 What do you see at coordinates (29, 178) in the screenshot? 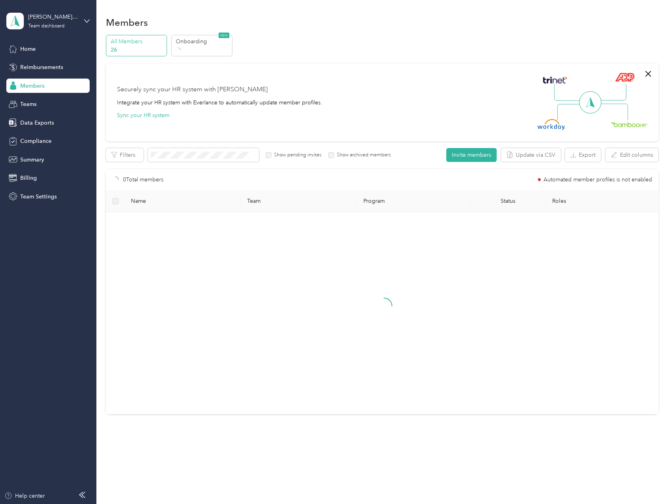
I see `span: Billing` at bounding box center [29, 178].